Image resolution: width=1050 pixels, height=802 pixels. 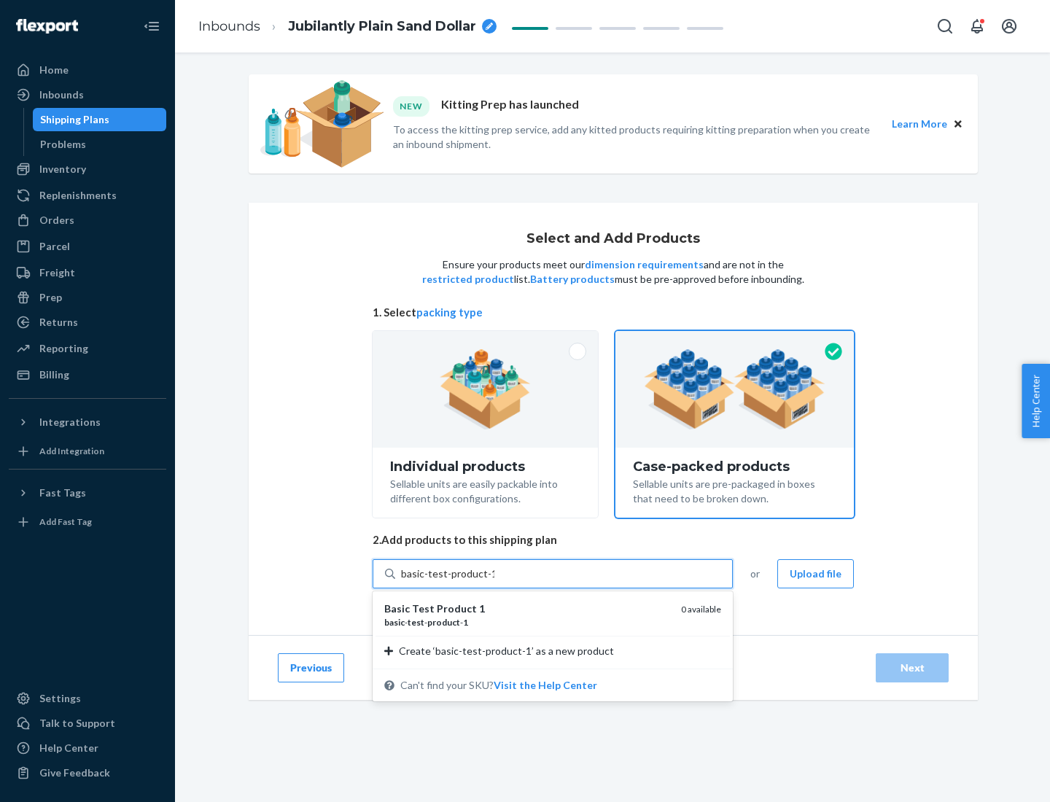 What do you see at coordinates (69, 748) in the screenshot?
I see `div: Help Center` at bounding box center [69, 748].